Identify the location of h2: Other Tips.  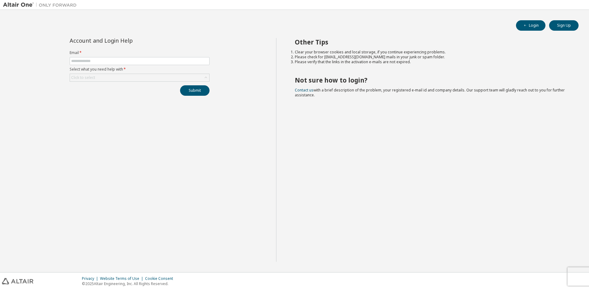
(431, 42).